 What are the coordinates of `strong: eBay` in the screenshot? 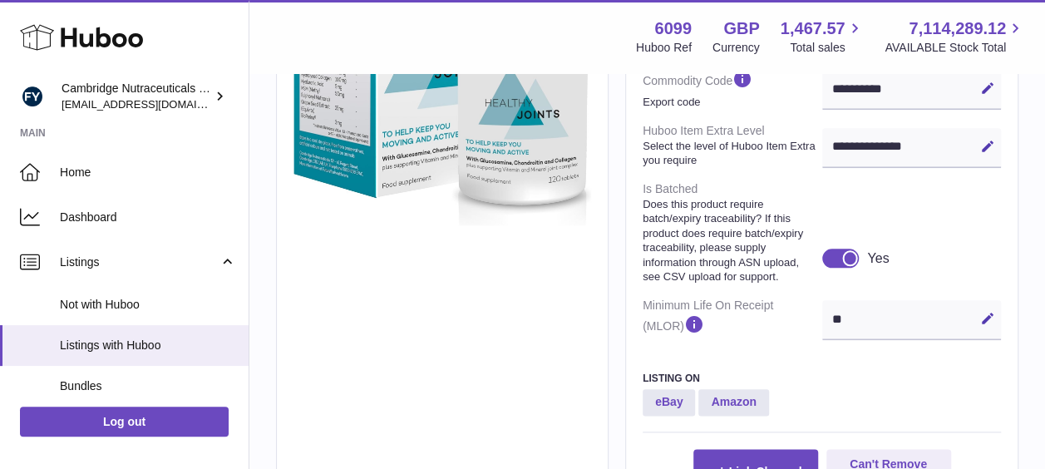 It's located at (668, 402).